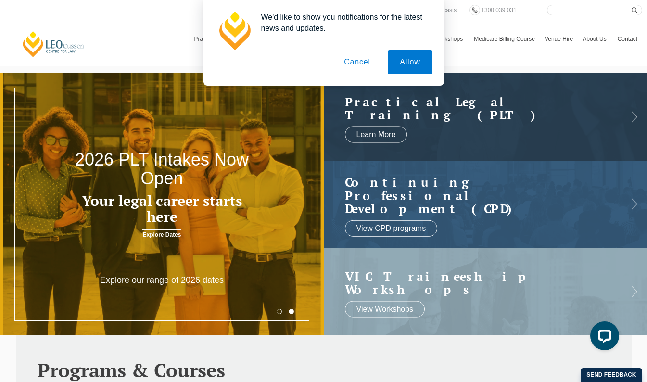 The width and height of the screenshot is (647, 382). I want to click on h2: Continuing Professional Development (CPD), so click(476, 195).